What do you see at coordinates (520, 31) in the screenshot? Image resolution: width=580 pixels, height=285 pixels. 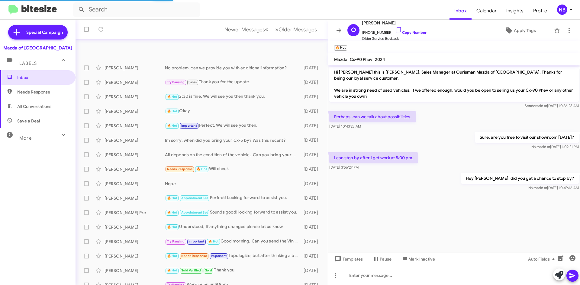 I see `button: Apply Tags` at bounding box center [520, 31].